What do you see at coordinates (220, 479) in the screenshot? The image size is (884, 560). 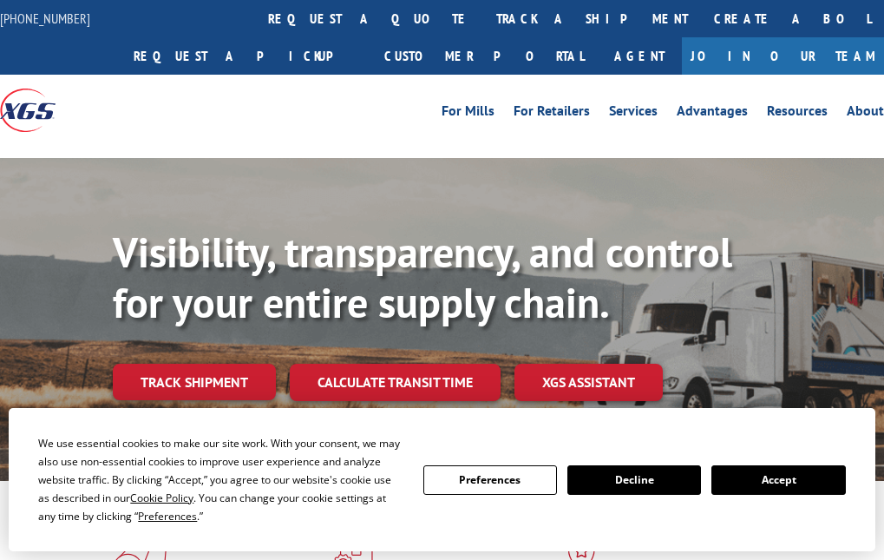 I see `div: We use essential cookies to make our site work. With your consent, we may also use non-essential ...` at bounding box center [220, 479].